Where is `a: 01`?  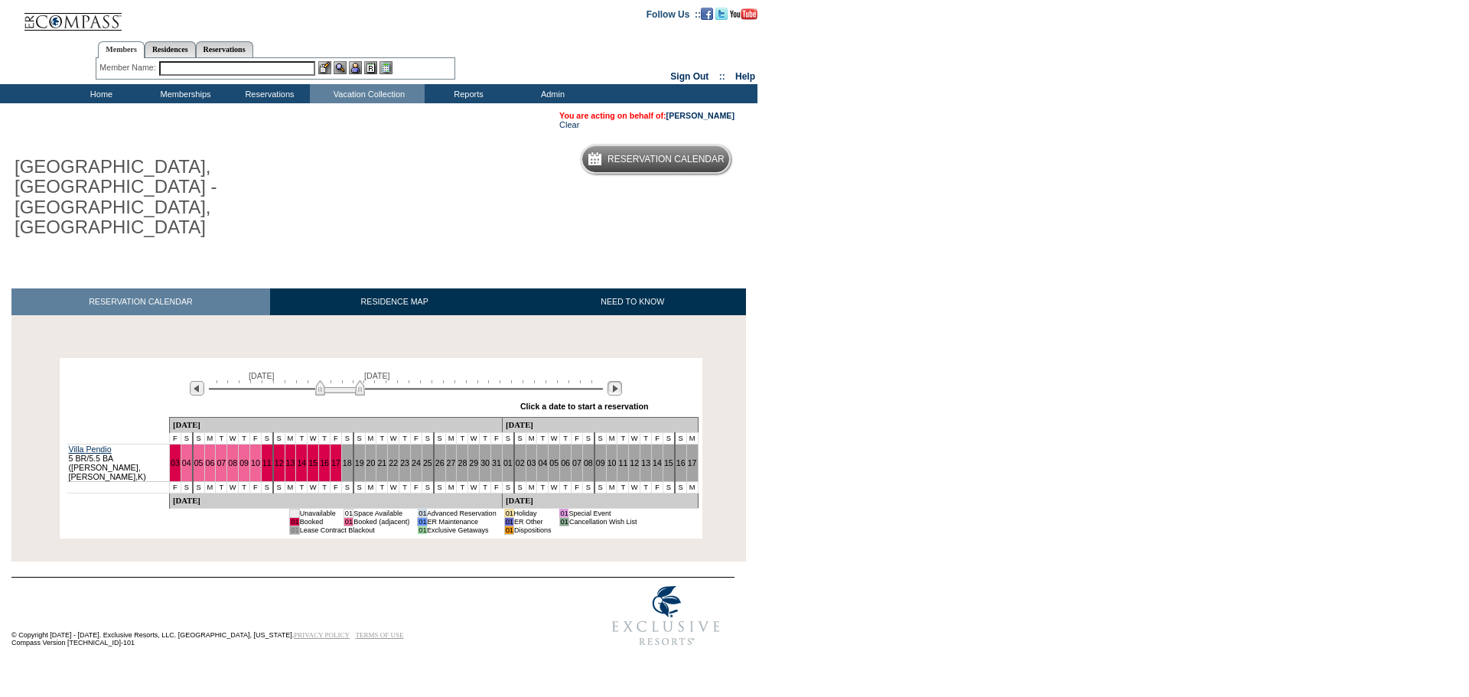
a: 01 is located at coordinates (508, 463).